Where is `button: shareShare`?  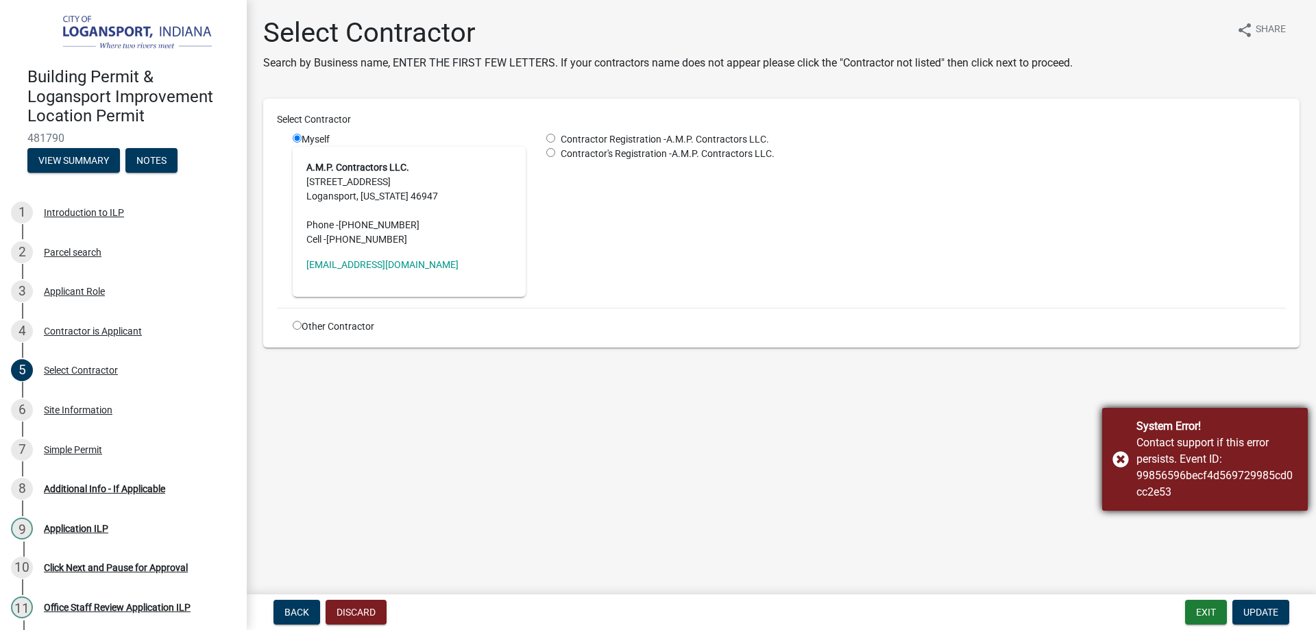 button: shareShare is located at coordinates (1261, 29).